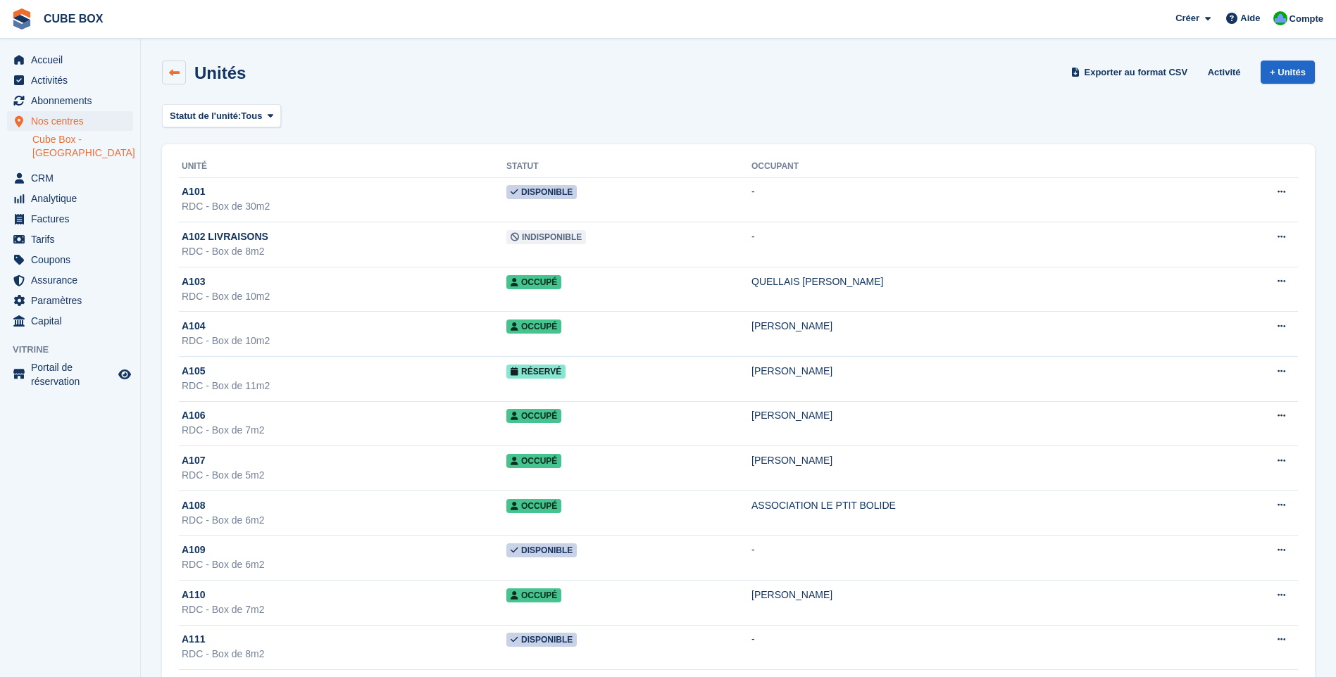  What do you see at coordinates (979, 167) in the screenshot?
I see `th: Occupant` at bounding box center [979, 167].